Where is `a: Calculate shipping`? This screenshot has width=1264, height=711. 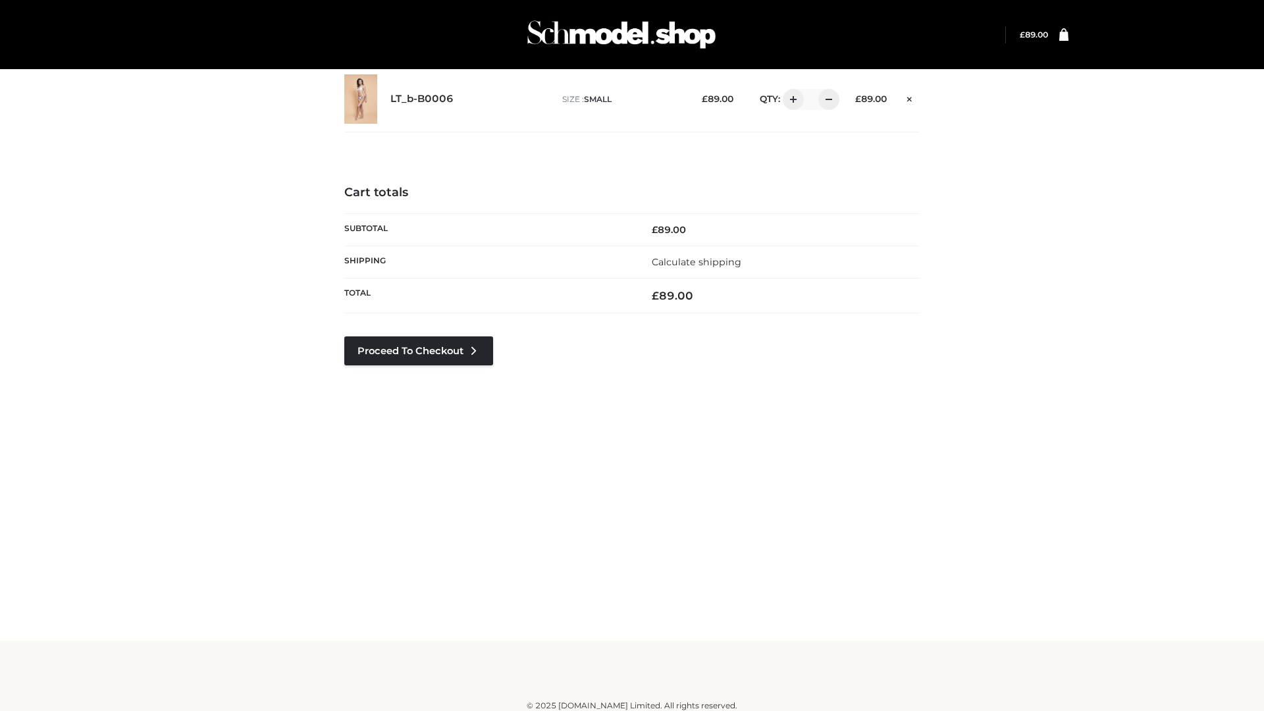 a: Calculate shipping is located at coordinates (697, 262).